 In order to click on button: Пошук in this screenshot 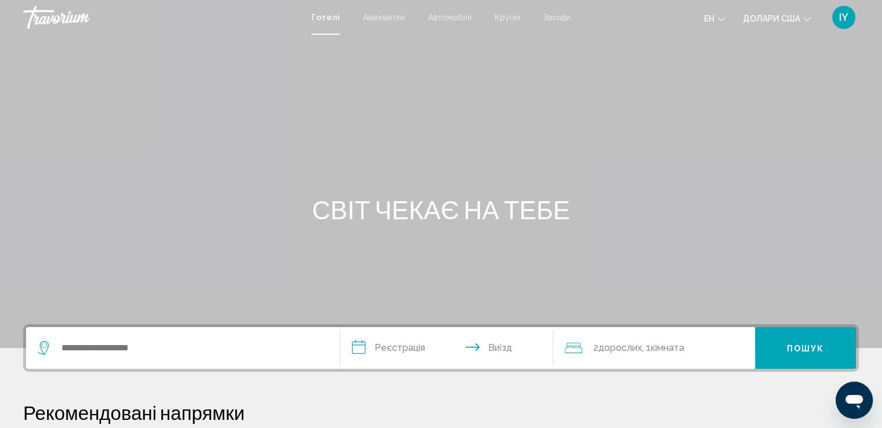, I will do `click(806, 348)`.